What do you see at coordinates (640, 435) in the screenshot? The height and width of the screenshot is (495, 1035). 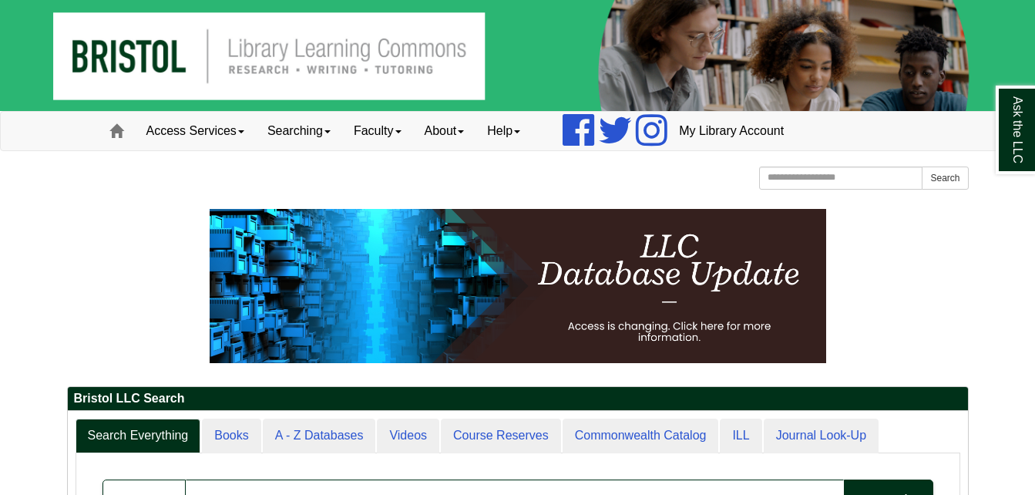 I see `a: Commonwealth Catalog` at bounding box center [640, 435].